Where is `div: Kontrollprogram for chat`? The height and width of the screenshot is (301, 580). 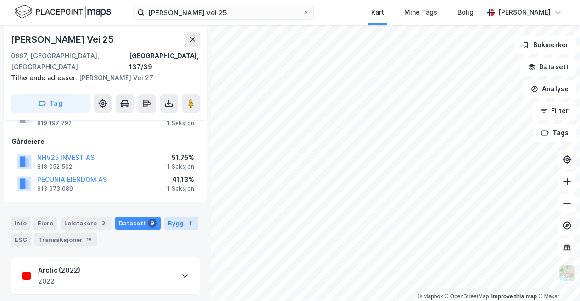 div: Kontrollprogram for chat is located at coordinates (557, 279).